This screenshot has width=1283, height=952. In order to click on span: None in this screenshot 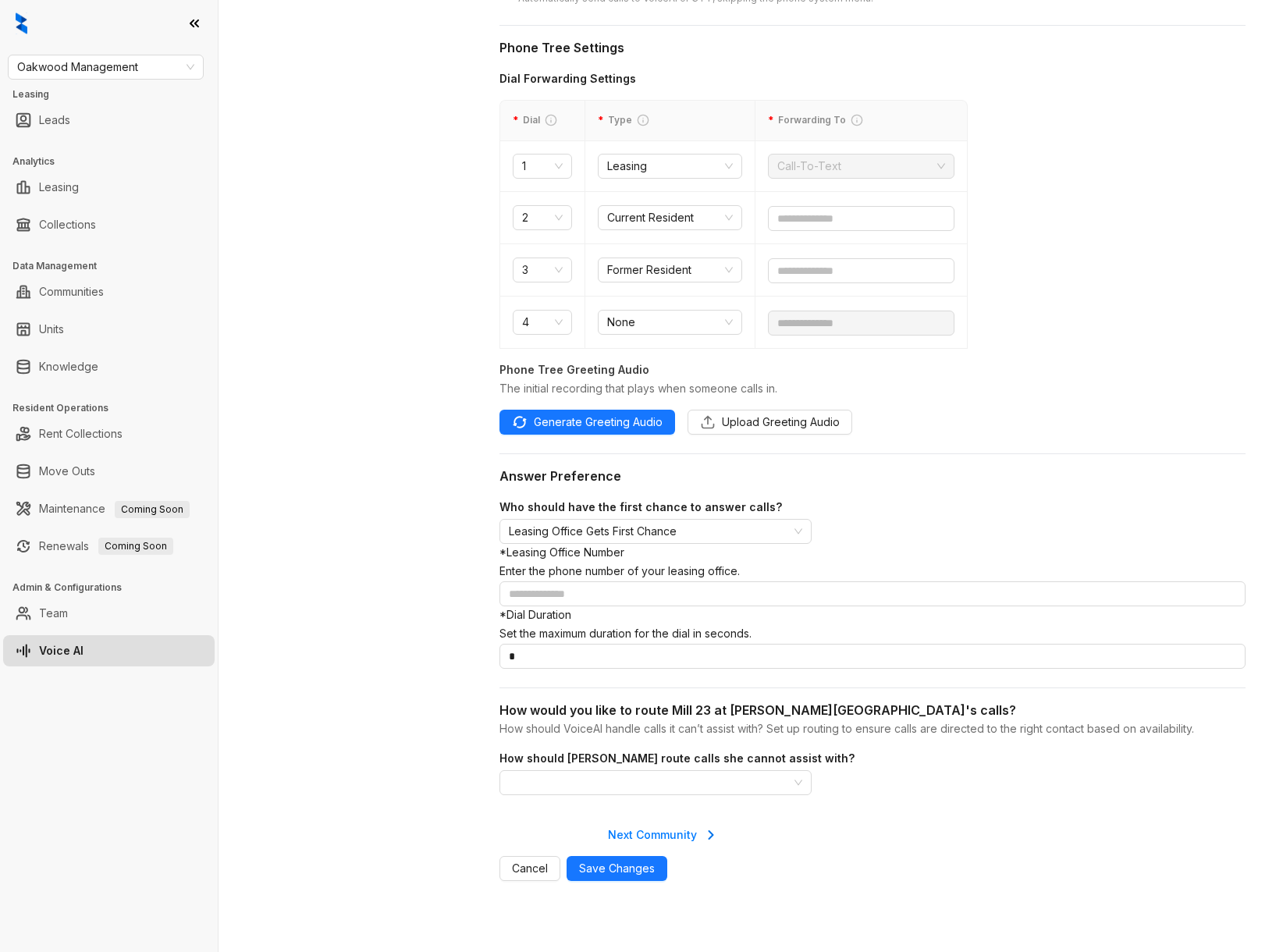, I will do `click(669, 322)`.